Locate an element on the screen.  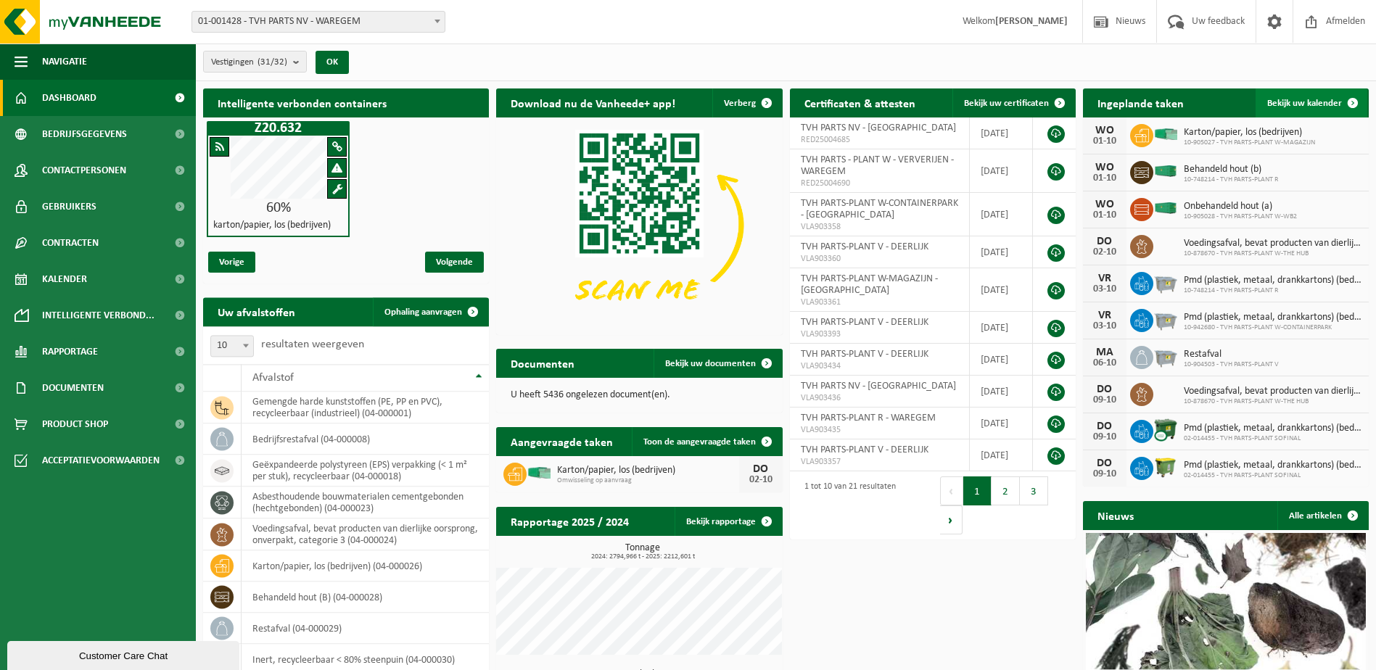
span: Karton/papier, los (bedrijven) is located at coordinates (648, 471).